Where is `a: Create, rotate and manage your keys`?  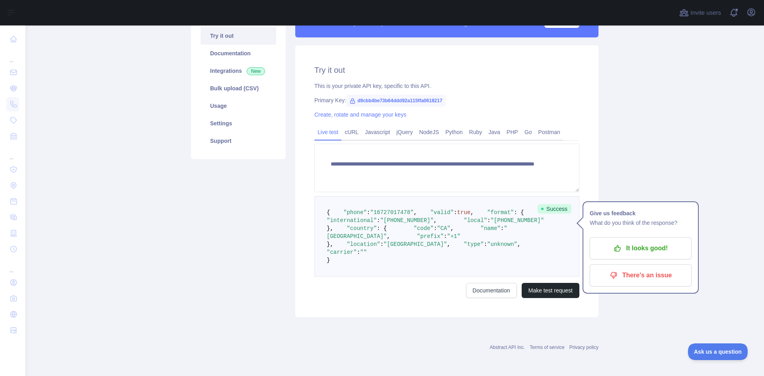 a: Create, rotate and manage your keys is located at coordinates (360, 115).